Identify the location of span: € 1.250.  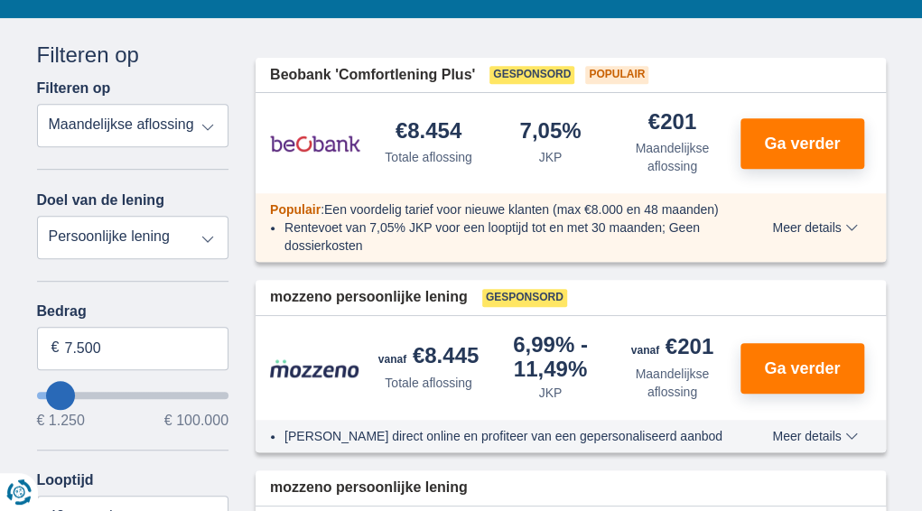
(61, 421).